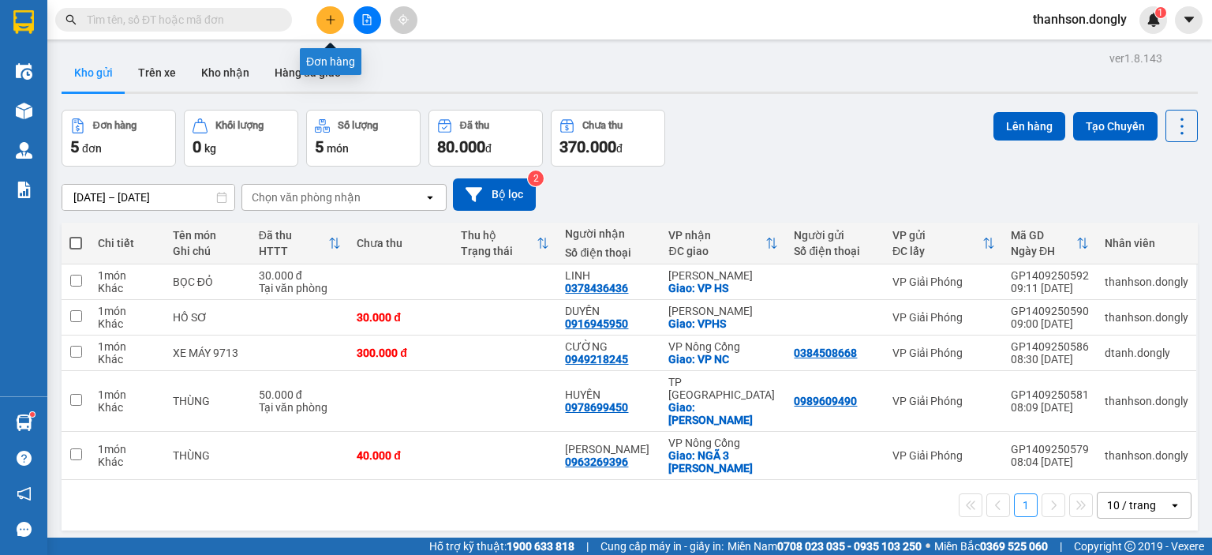 This screenshot has height=555, width=1212. Describe the element at coordinates (403, 20) in the screenshot. I see `span: aim` at that location.